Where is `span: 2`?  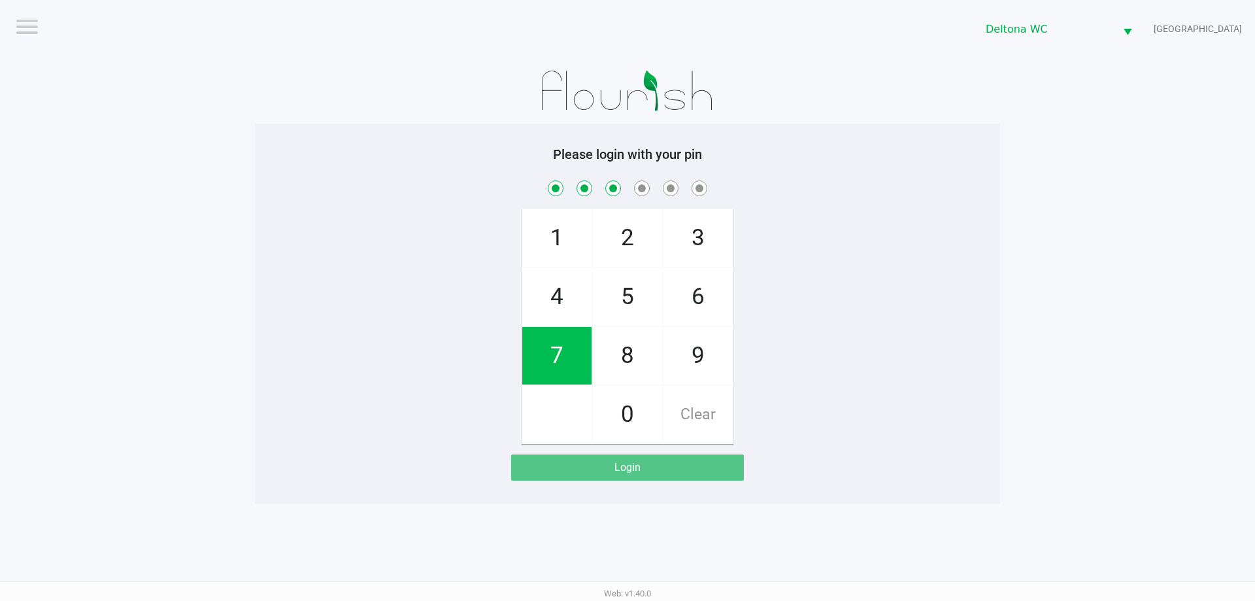 span: 2 is located at coordinates (628, 238).